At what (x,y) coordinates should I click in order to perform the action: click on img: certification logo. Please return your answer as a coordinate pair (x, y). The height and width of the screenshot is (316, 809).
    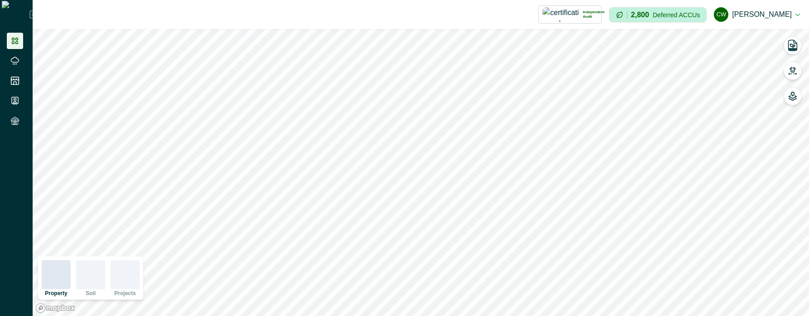
    Looking at the image, I should click on (561, 15).